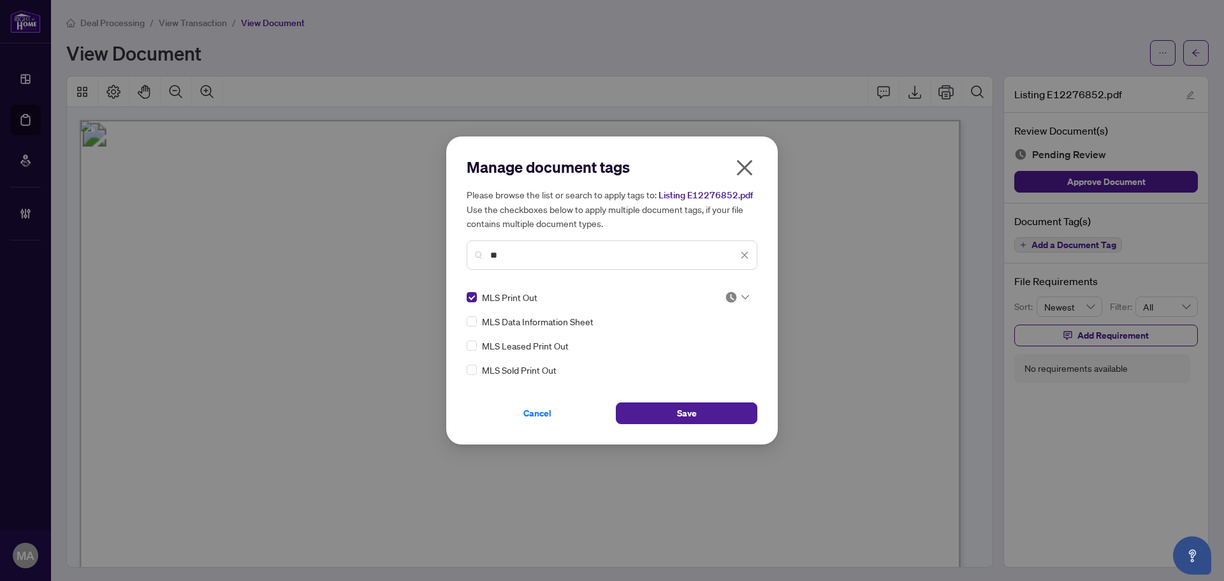 This screenshot has width=1224, height=581. I want to click on button: Open asap, so click(1192, 555).